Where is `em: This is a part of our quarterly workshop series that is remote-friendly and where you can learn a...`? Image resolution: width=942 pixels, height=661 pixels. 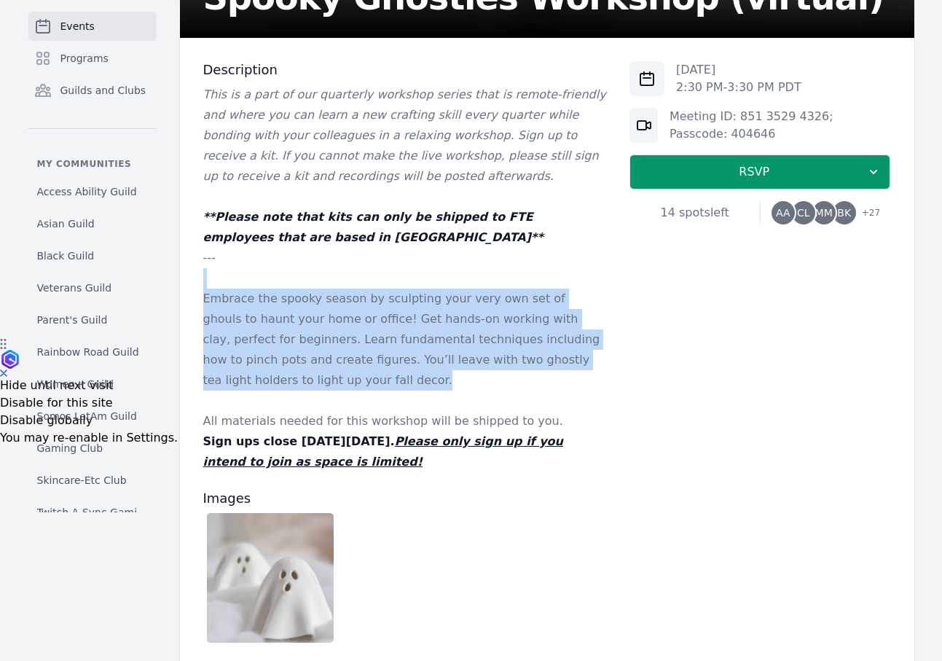 em: This is a part of our quarterly workshop series that is remote-friendly and where you can learn a... is located at coordinates (404, 135).